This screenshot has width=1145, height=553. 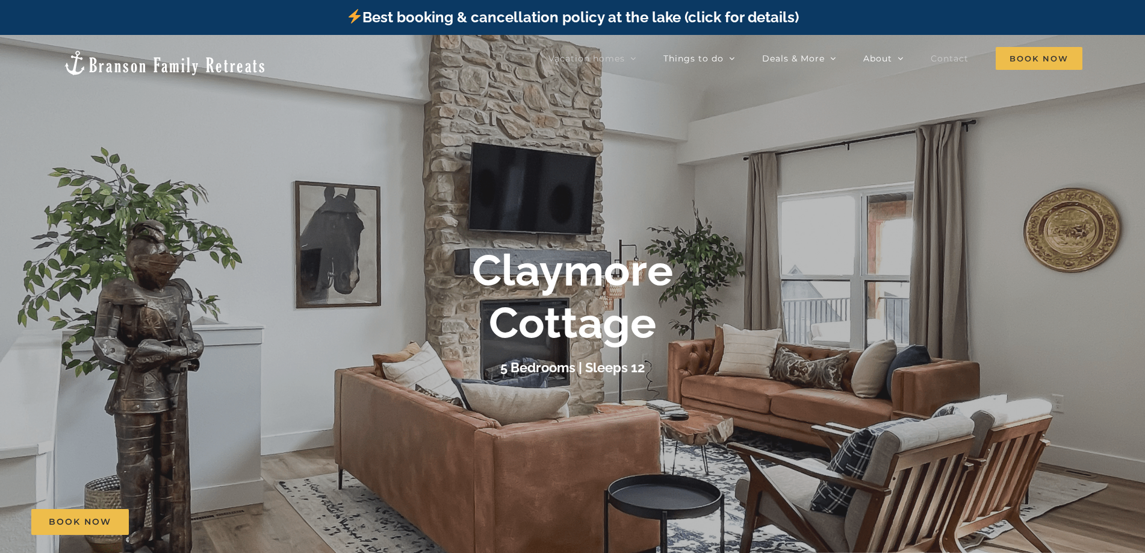 What do you see at coordinates (694, 58) in the screenshot?
I see `span: Things to do` at bounding box center [694, 58].